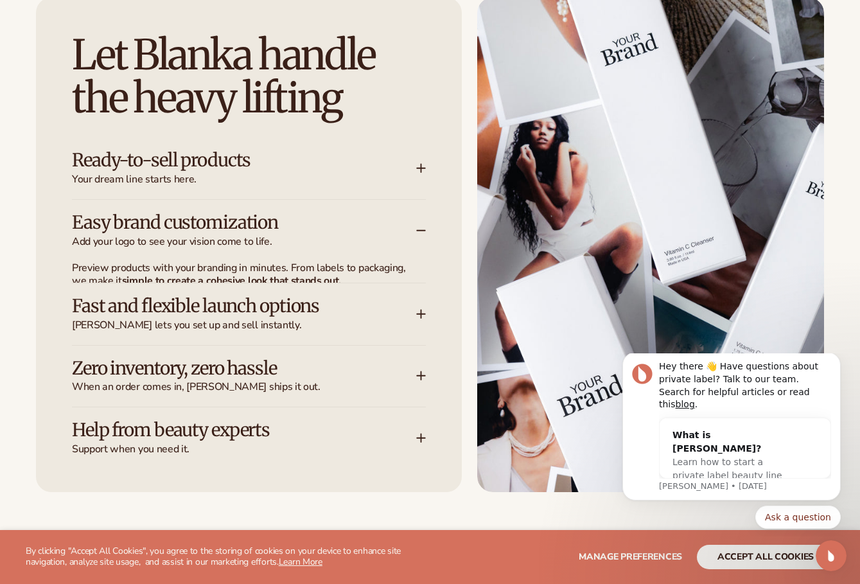 Image resolution: width=860 pixels, height=584 pixels. What do you see at coordinates (39, 21) in the screenshot?
I see `img: Profile image for Lee` at bounding box center [39, 21].